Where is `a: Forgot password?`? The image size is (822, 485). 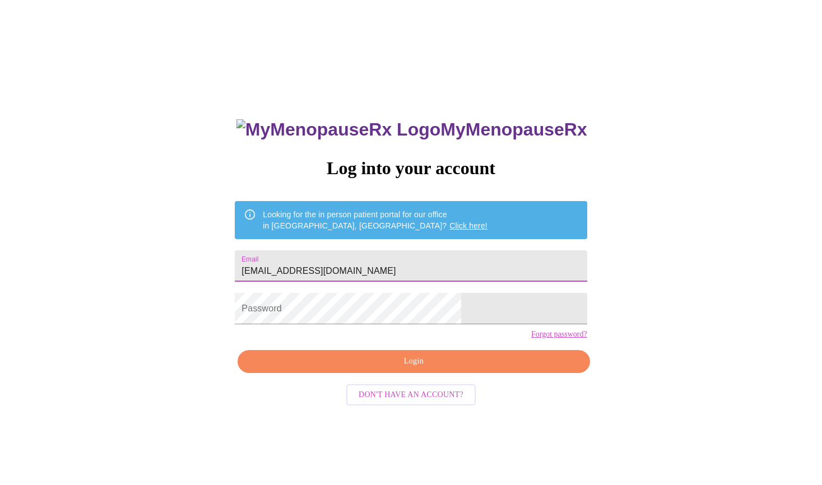
a: Forgot password? is located at coordinates (559, 334).